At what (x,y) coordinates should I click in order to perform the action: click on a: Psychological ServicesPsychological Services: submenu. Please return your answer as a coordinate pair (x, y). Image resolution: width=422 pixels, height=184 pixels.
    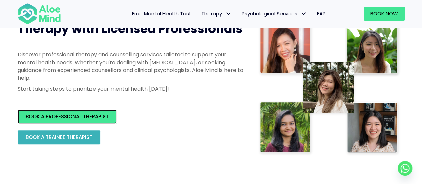
    Looking at the image, I should click on (274, 14).